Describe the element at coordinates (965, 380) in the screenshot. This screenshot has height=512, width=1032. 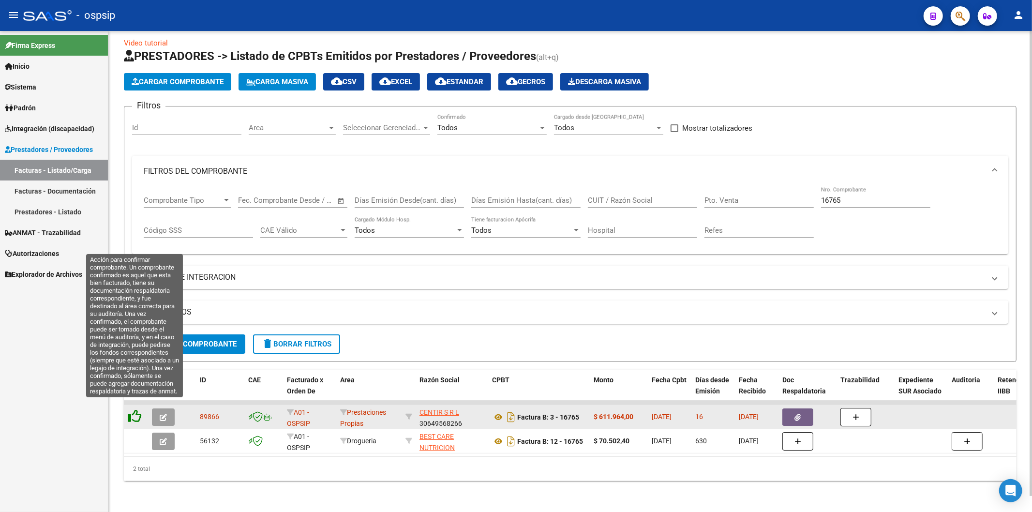
I see `span: Auditoria` at that location.